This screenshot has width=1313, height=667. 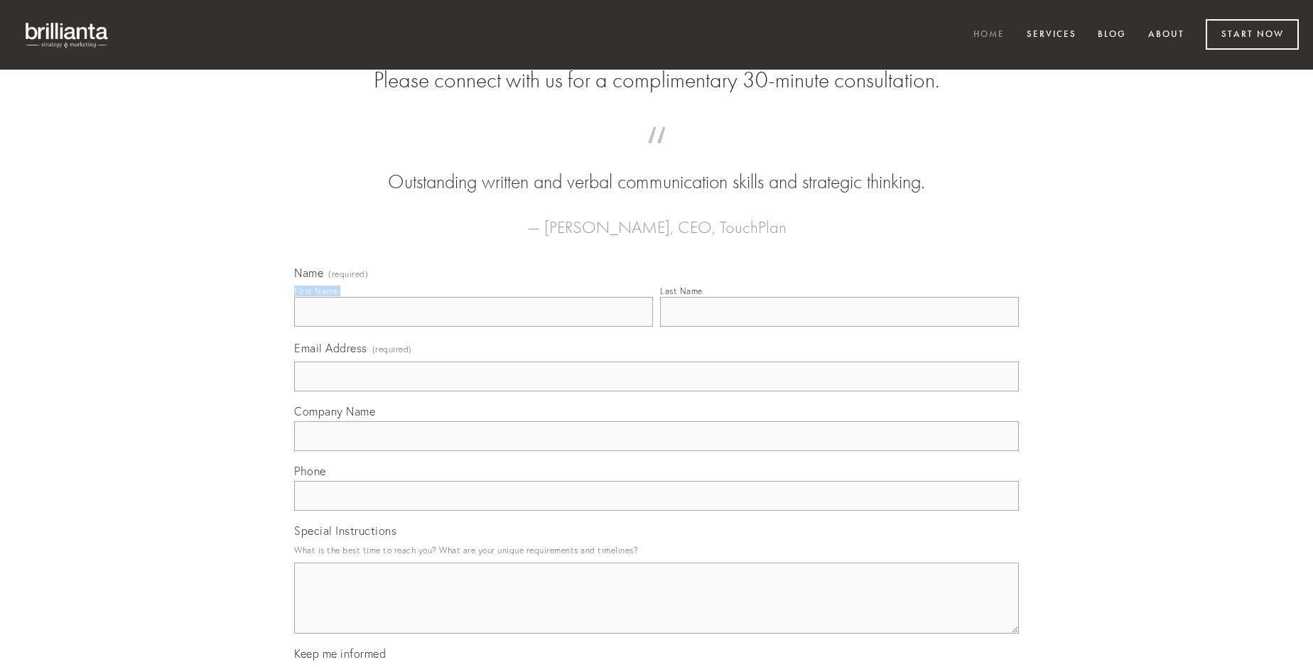 I want to click on span: Name, so click(x=308, y=273).